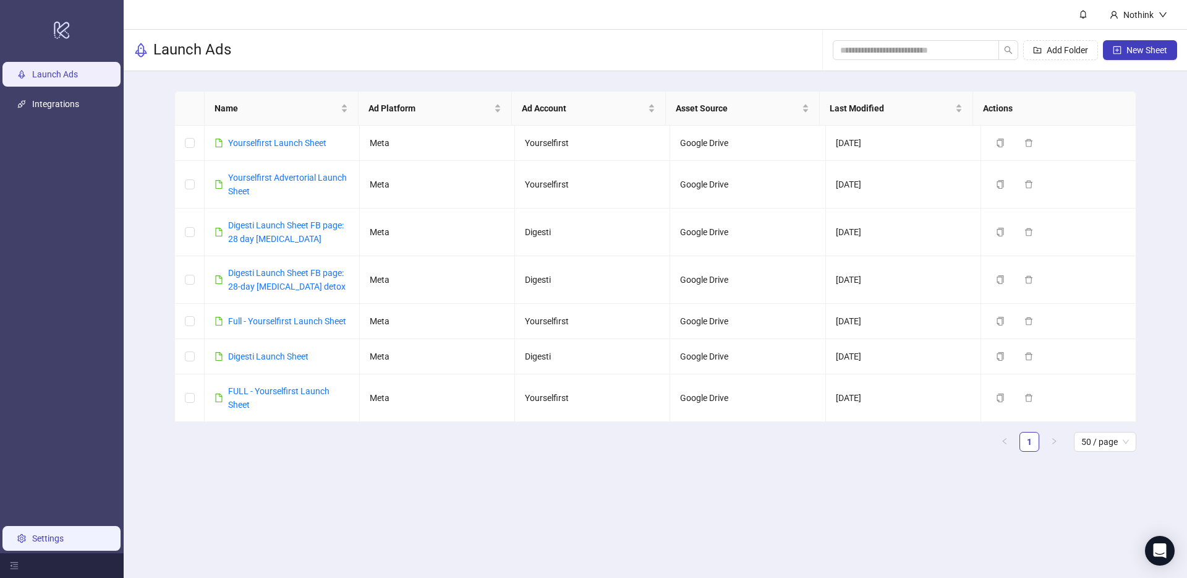 The image size is (1187, 578). What do you see at coordinates (55, 74) in the screenshot?
I see `a: Launch Ads` at bounding box center [55, 74].